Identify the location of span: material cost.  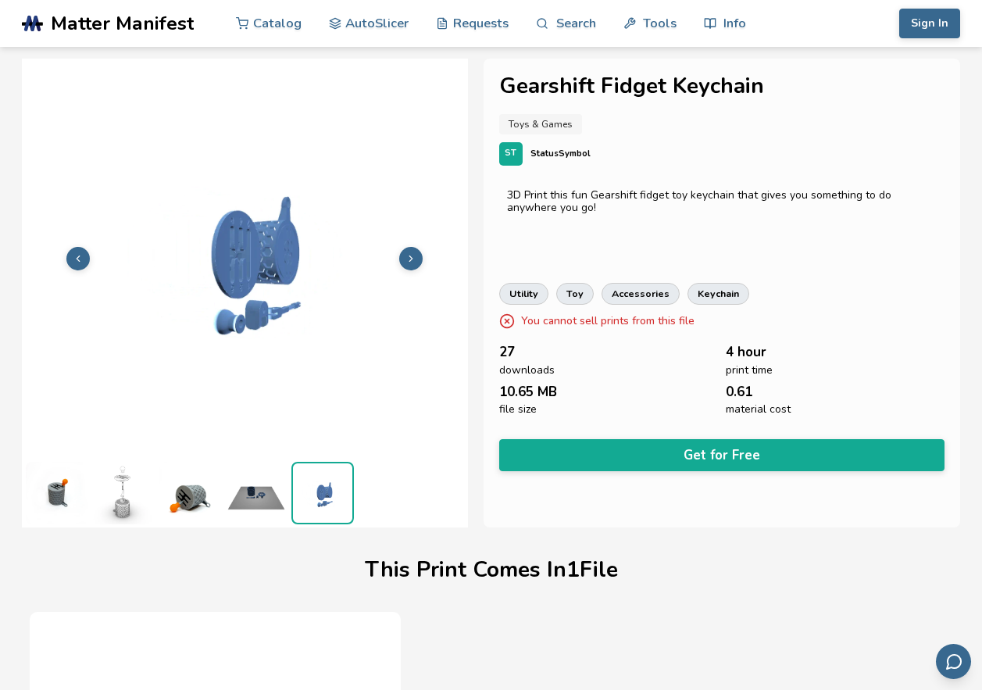
(757, 409).